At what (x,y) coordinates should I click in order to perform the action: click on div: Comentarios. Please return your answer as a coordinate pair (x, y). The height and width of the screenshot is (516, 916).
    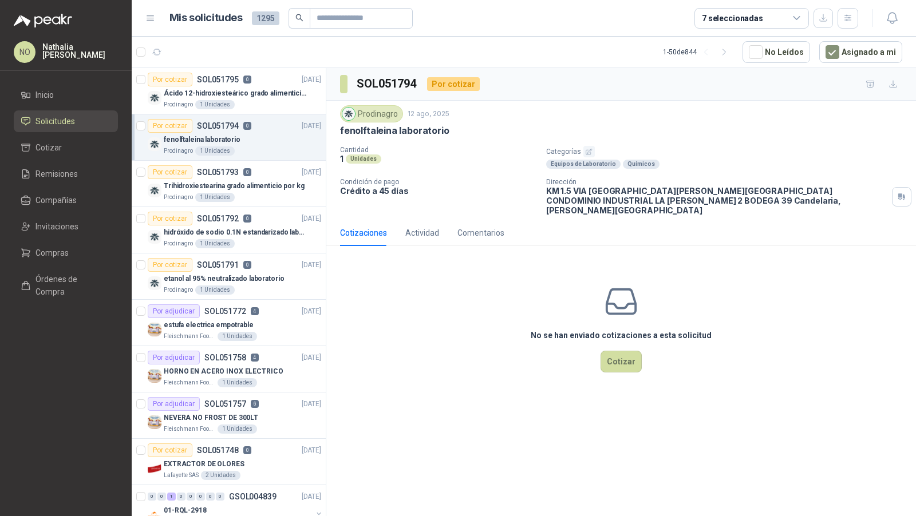
    Looking at the image, I should click on (481, 233).